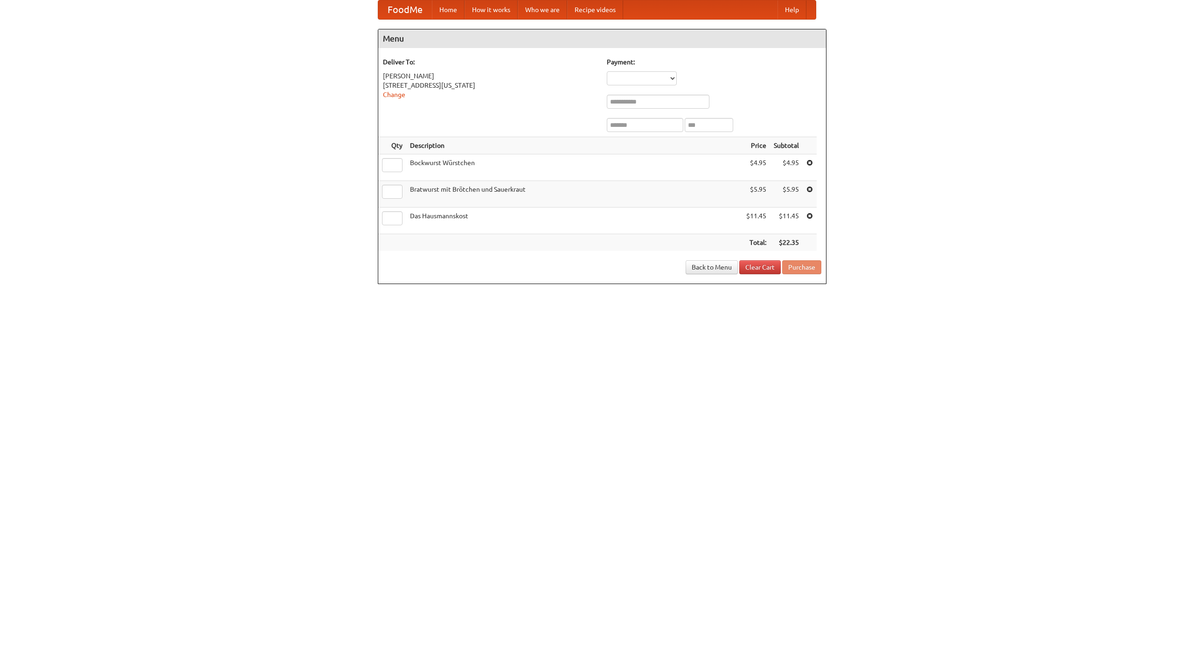 The image size is (1194, 660). Describe the element at coordinates (786, 145) in the screenshot. I see `th: Subtotal` at that location.